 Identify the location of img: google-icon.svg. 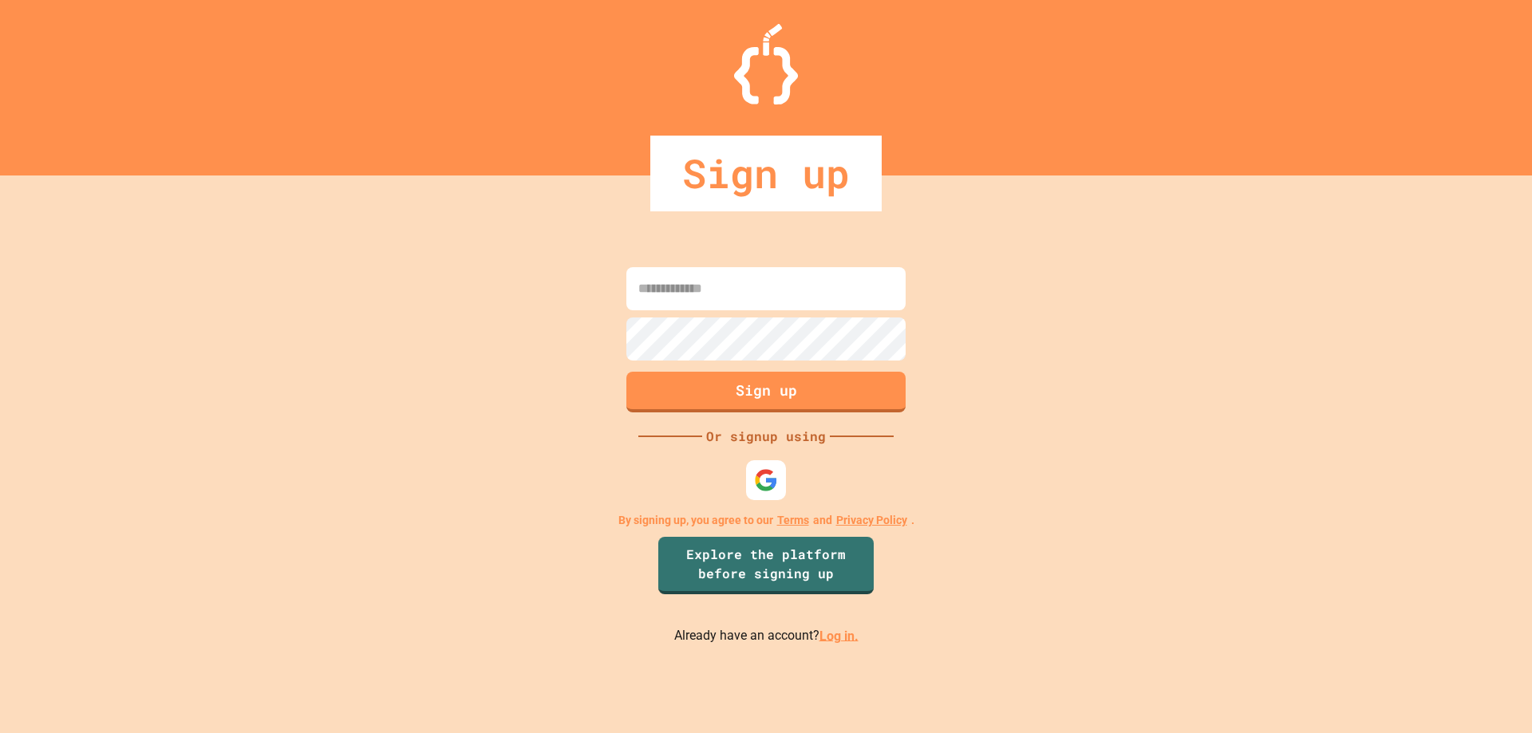
(766, 480).